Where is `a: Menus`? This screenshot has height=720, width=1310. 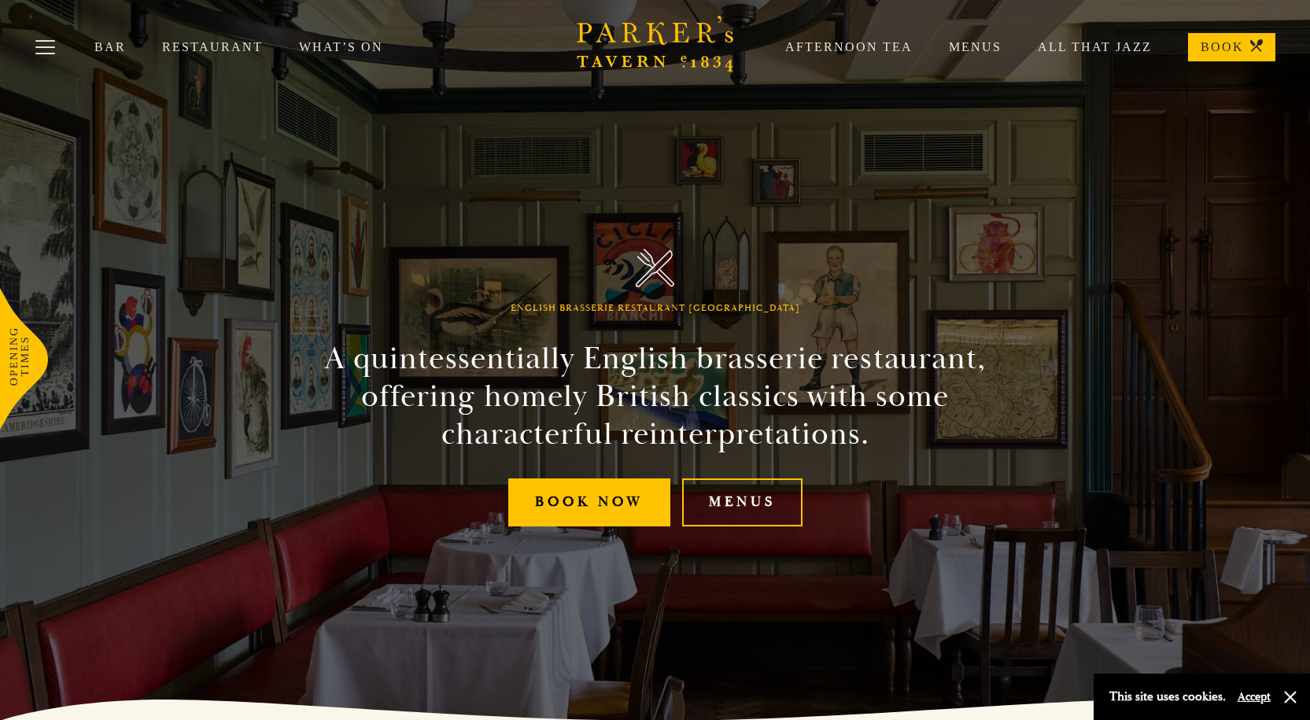 a: Menus is located at coordinates (742, 502).